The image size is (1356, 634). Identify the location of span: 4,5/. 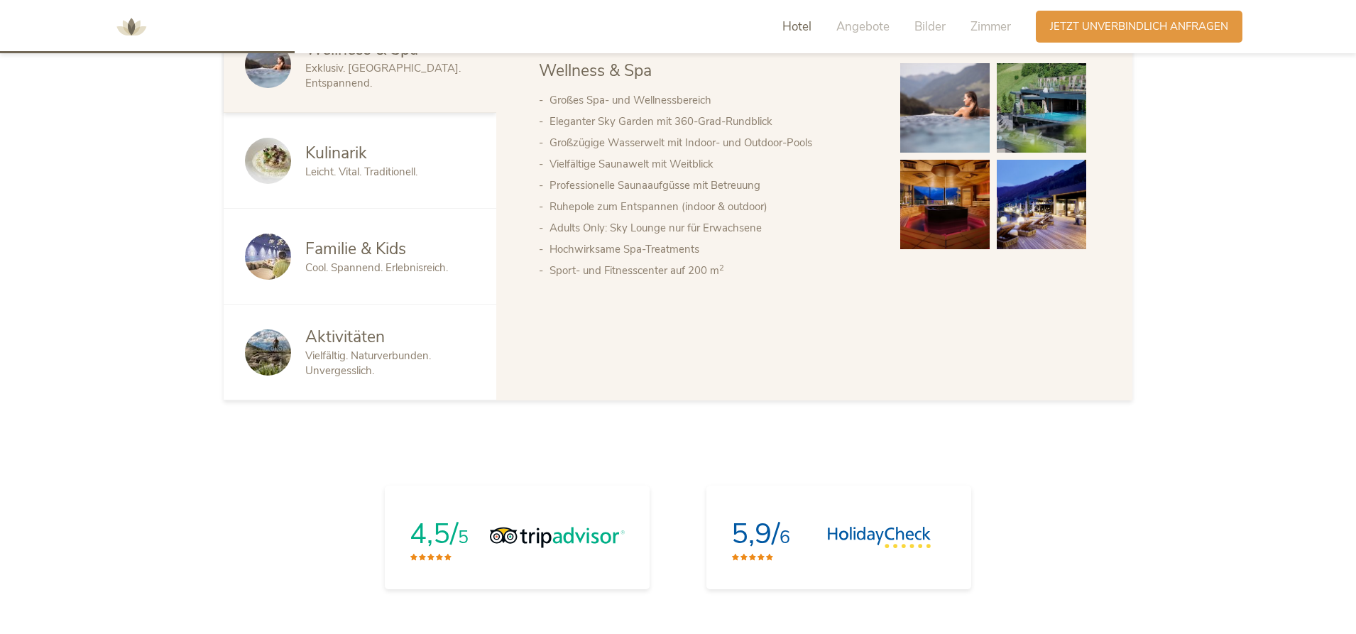
(434, 534).